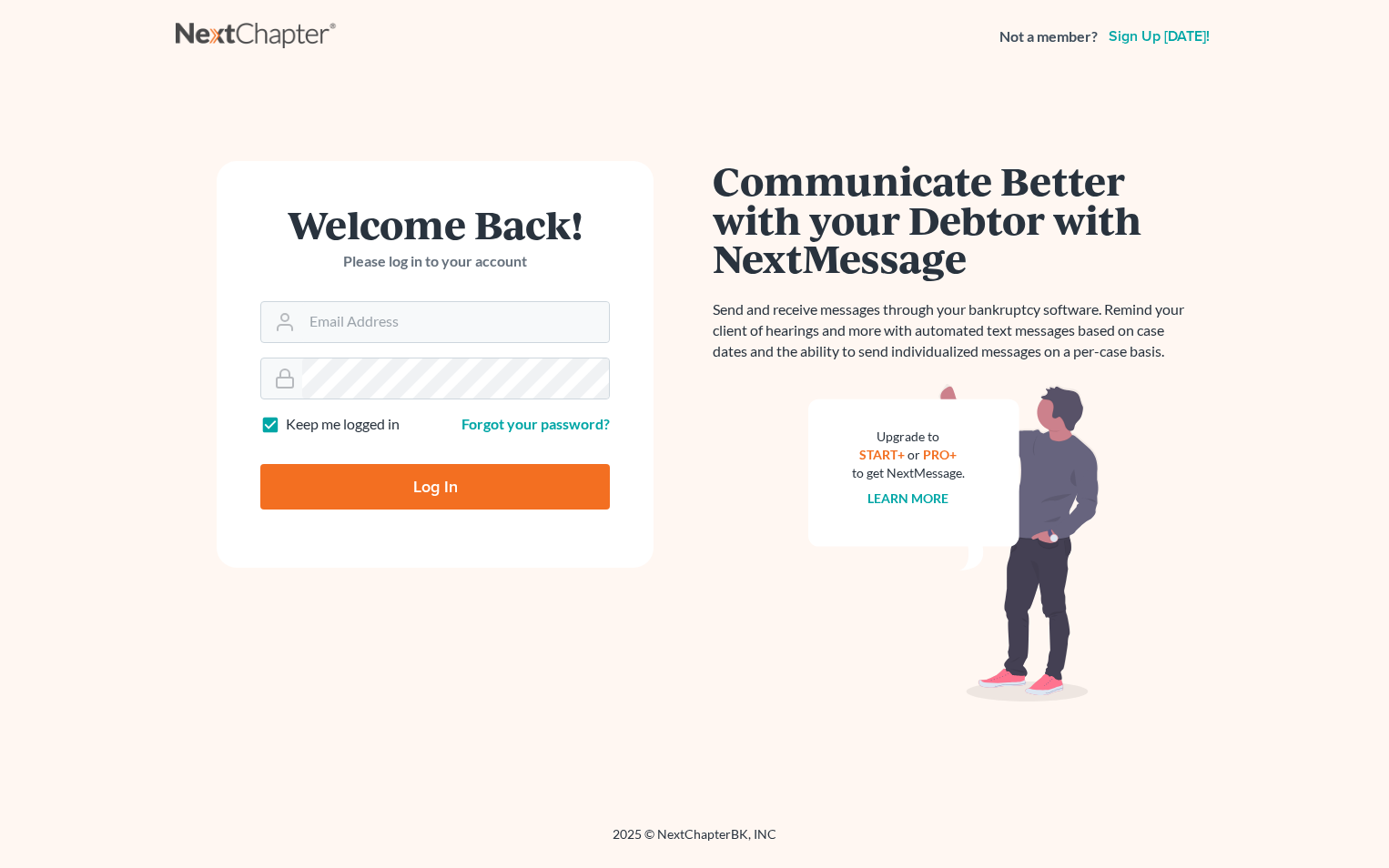 The height and width of the screenshot is (868, 1389). I want to click on span: or, so click(914, 454).